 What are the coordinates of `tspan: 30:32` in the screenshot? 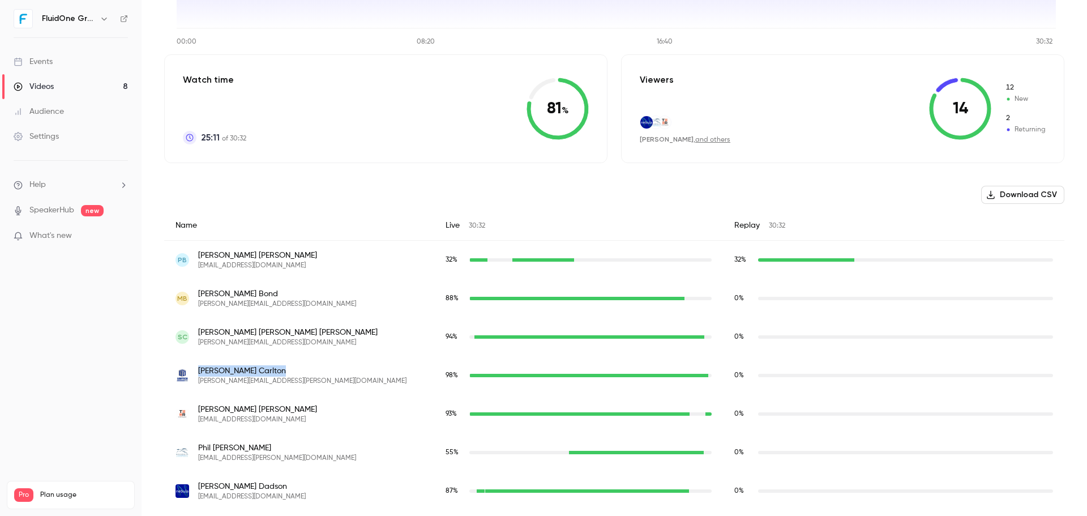 It's located at (1044, 42).